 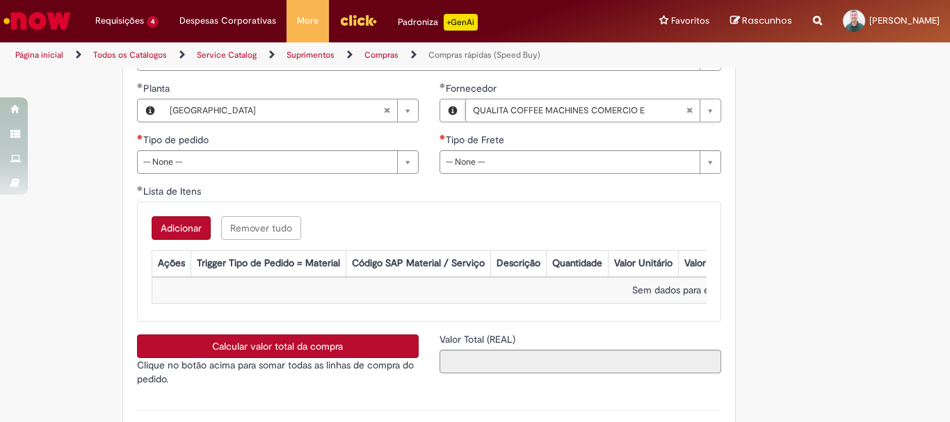 What do you see at coordinates (761, 21) in the screenshot?
I see `a: Rascunhos` at bounding box center [761, 21].